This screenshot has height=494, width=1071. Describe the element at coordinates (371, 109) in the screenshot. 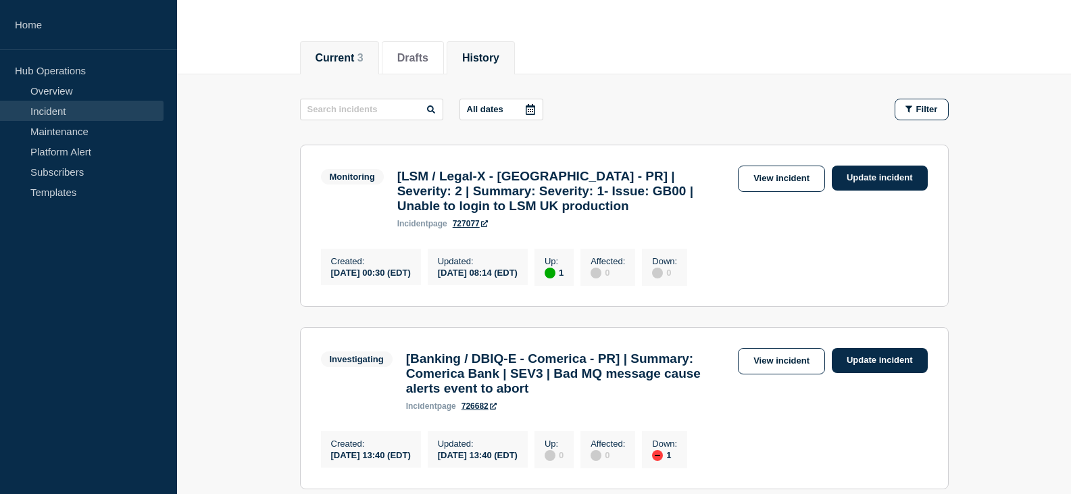

I see `input: Search incidents` at that location.